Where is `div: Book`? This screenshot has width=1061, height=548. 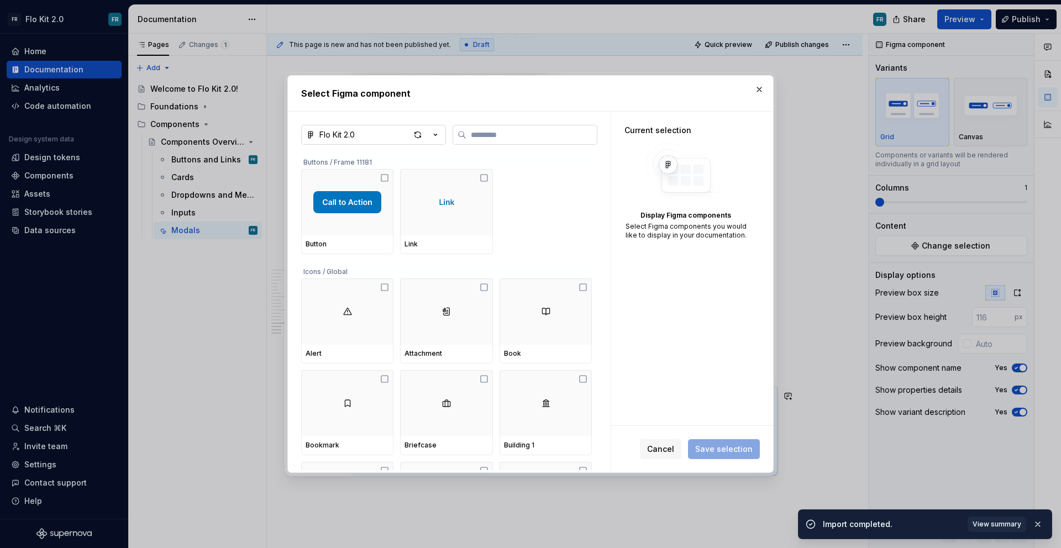
div: Book is located at coordinates (545, 354).